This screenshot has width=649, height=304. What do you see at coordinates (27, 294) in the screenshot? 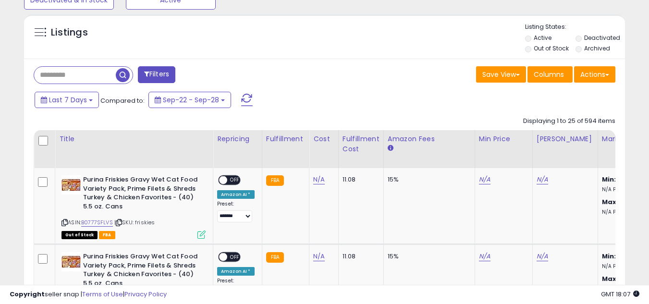
I see `strong: Copyright` at bounding box center [27, 294].